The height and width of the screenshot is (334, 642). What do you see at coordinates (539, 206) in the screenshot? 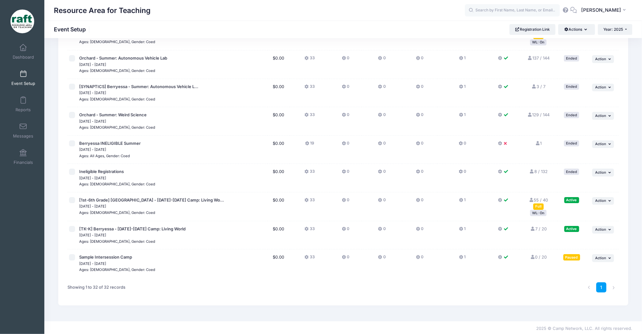
I see `div: Full` at bounding box center [539, 206].